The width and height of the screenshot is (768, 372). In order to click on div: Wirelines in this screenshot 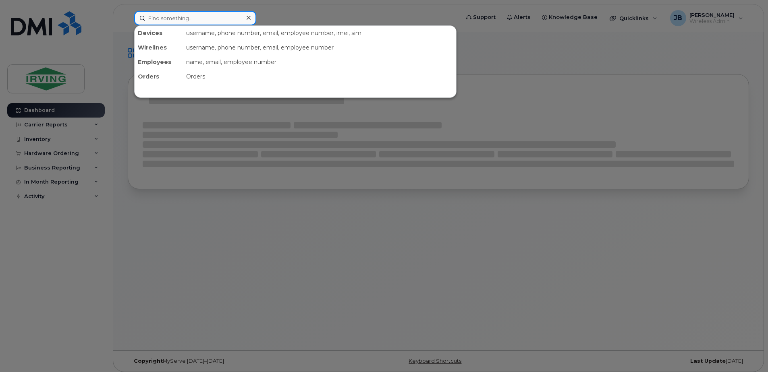, I will do `click(159, 48)`.